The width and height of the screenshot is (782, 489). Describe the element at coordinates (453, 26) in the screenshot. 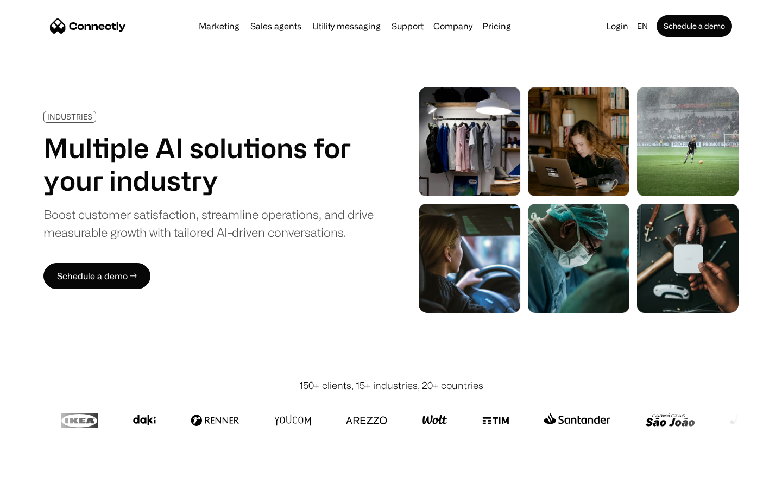

I see `div: Company` at that location.